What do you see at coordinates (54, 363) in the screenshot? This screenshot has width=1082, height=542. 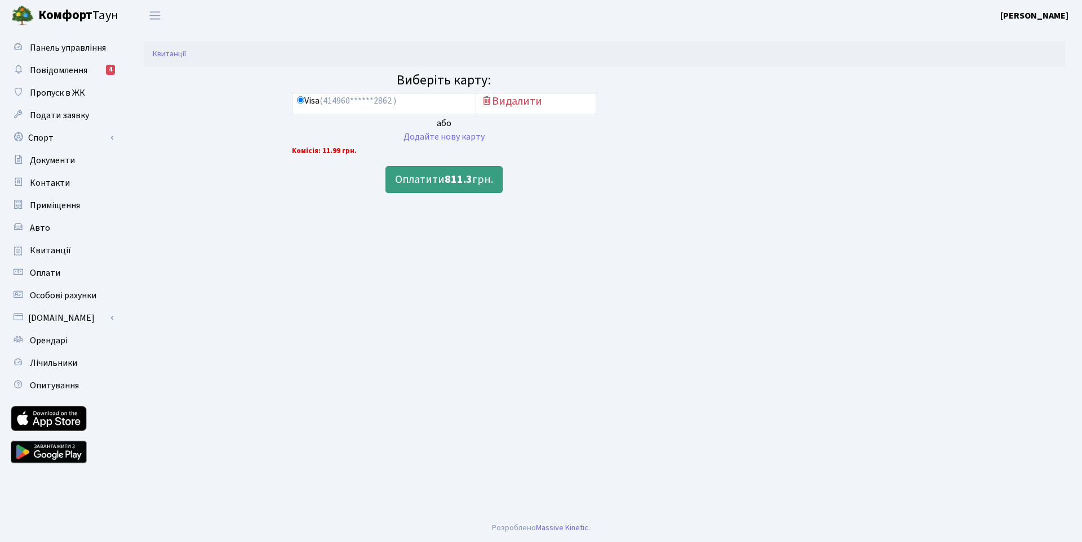 I see `span: Лічильники` at bounding box center [54, 363].